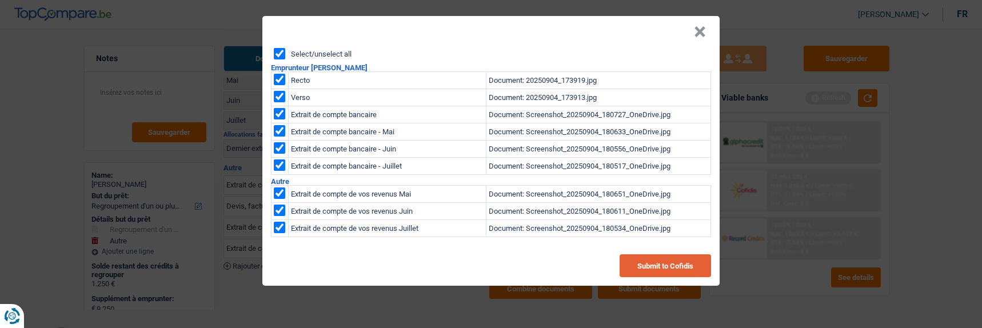 The width and height of the screenshot is (982, 328). What do you see at coordinates (387, 229) in the screenshot?
I see `td: Extrait de compte de vos revenus Juillet` at bounding box center [387, 229].